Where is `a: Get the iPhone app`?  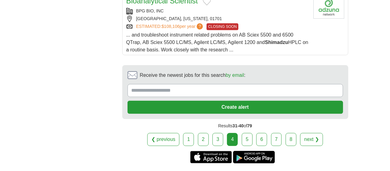
a: Get the iPhone app is located at coordinates (211, 157).